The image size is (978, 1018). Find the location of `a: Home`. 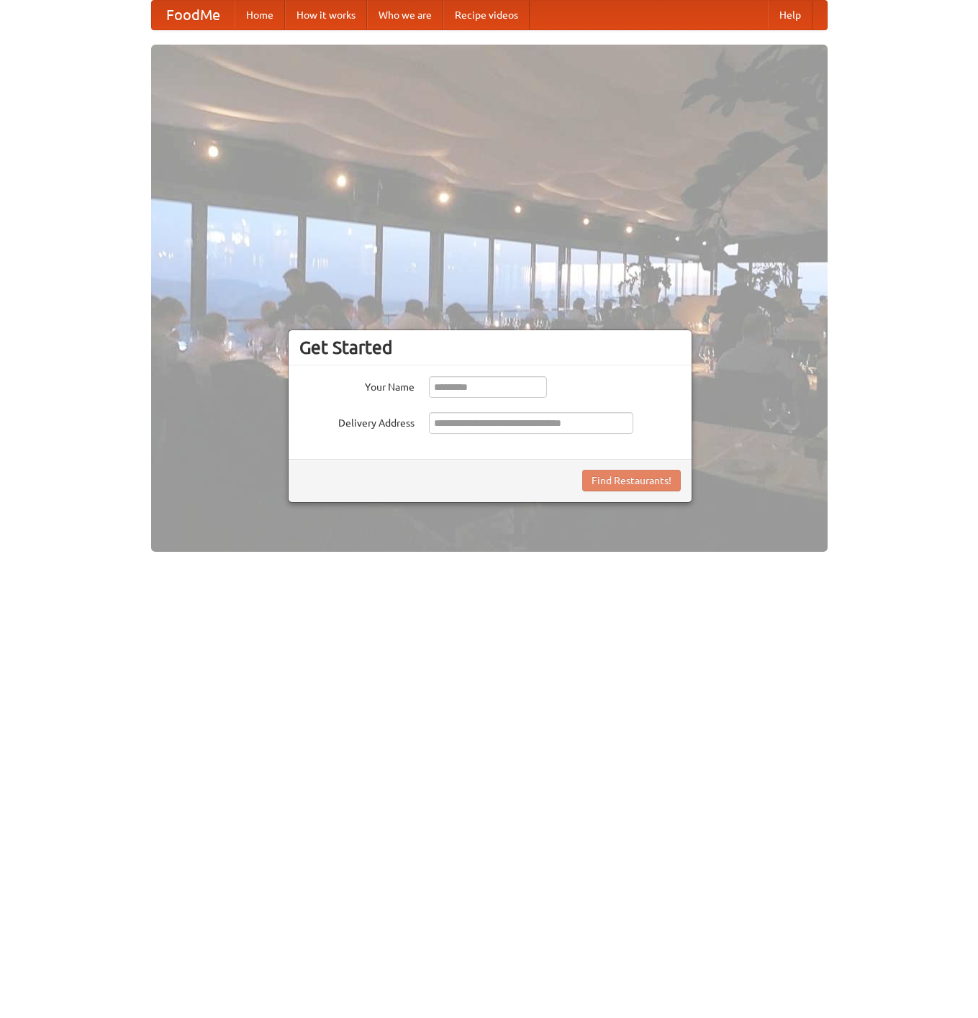

a: Home is located at coordinates (260, 15).